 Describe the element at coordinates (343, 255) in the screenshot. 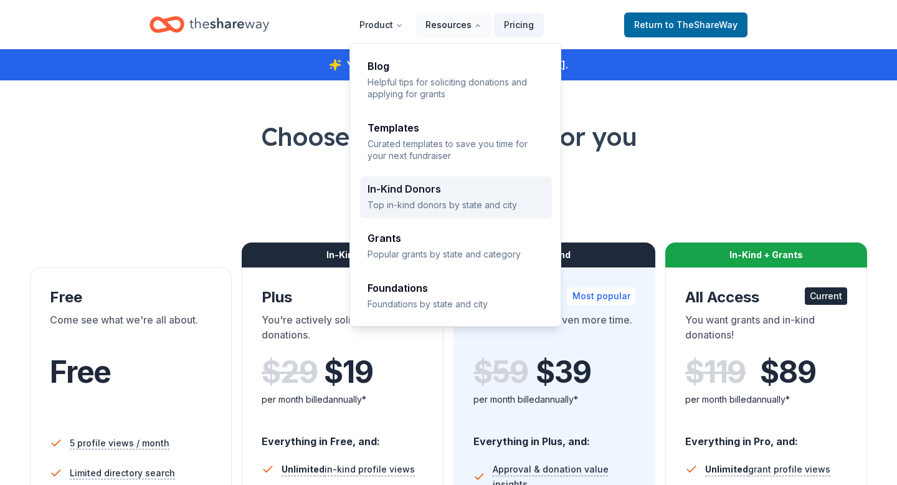

I see `div: In-Kind` at that location.